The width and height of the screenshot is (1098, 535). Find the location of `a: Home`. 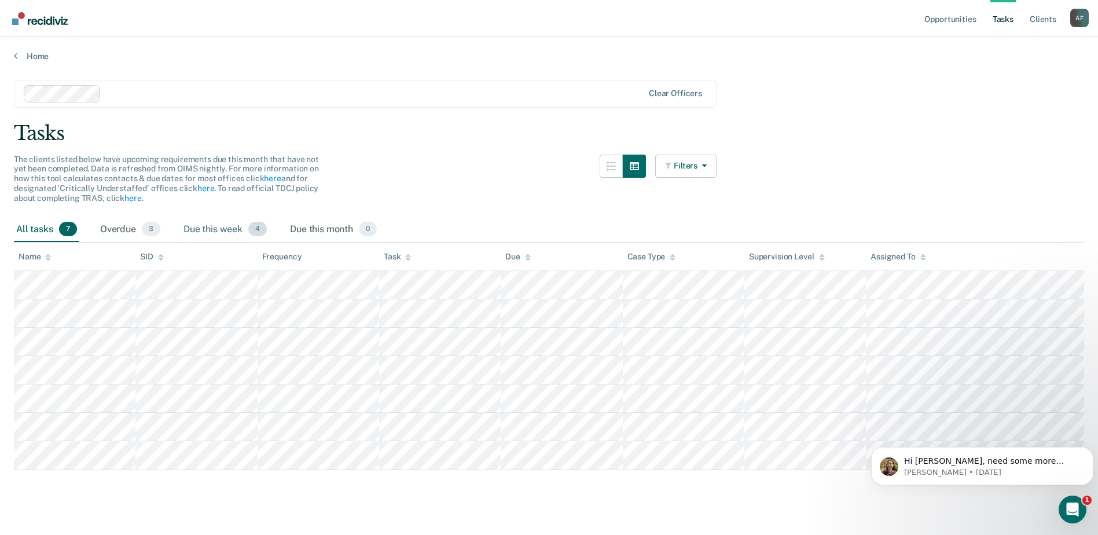

a: Home is located at coordinates (549, 56).